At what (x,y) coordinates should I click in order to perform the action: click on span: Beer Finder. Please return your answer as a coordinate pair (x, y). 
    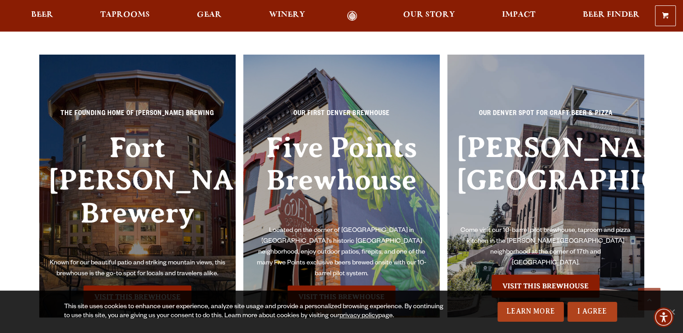
    Looking at the image, I should click on (611, 15).